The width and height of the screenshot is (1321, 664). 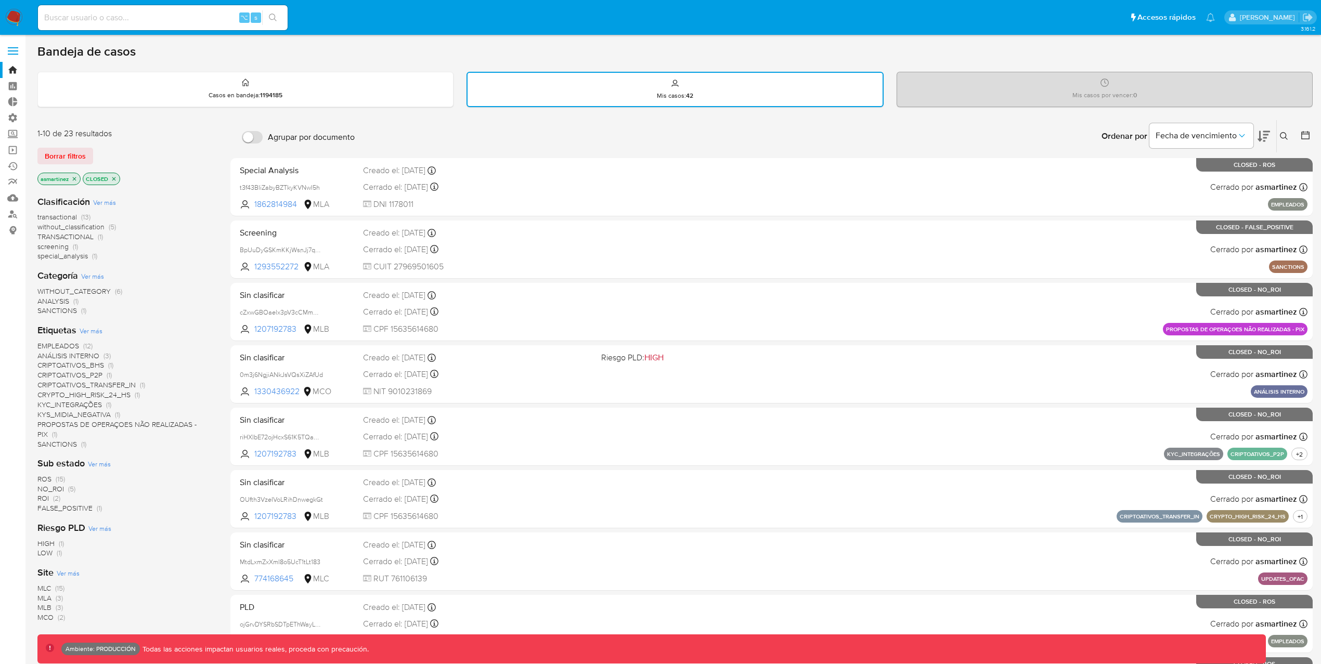 I want to click on a: Notificaciones, so click(x=1210, y=17).